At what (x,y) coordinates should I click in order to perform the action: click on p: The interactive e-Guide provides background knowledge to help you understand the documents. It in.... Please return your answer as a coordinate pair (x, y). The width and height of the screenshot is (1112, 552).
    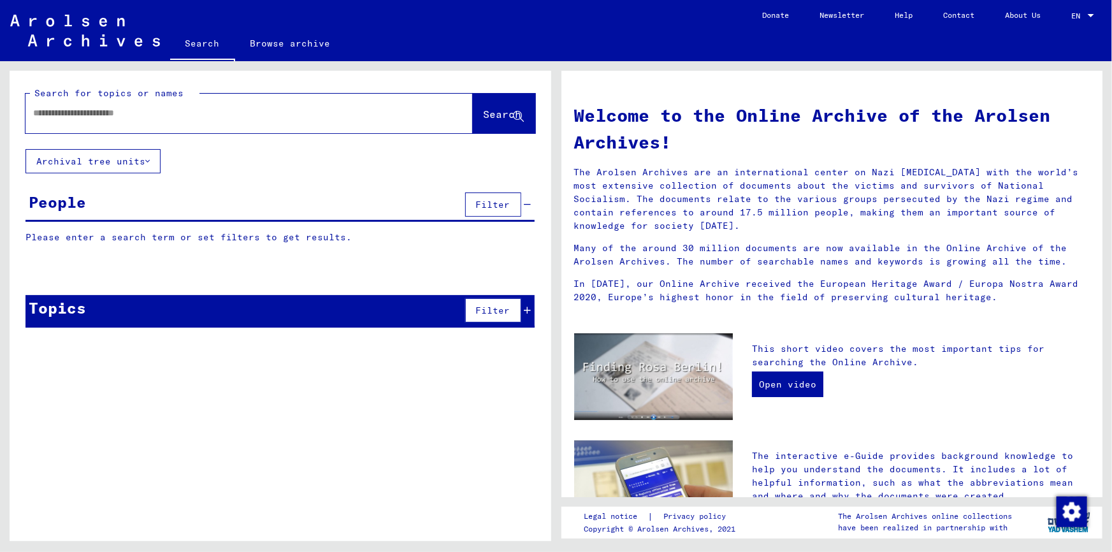
    Looking at the image, I should click on (921, 476).